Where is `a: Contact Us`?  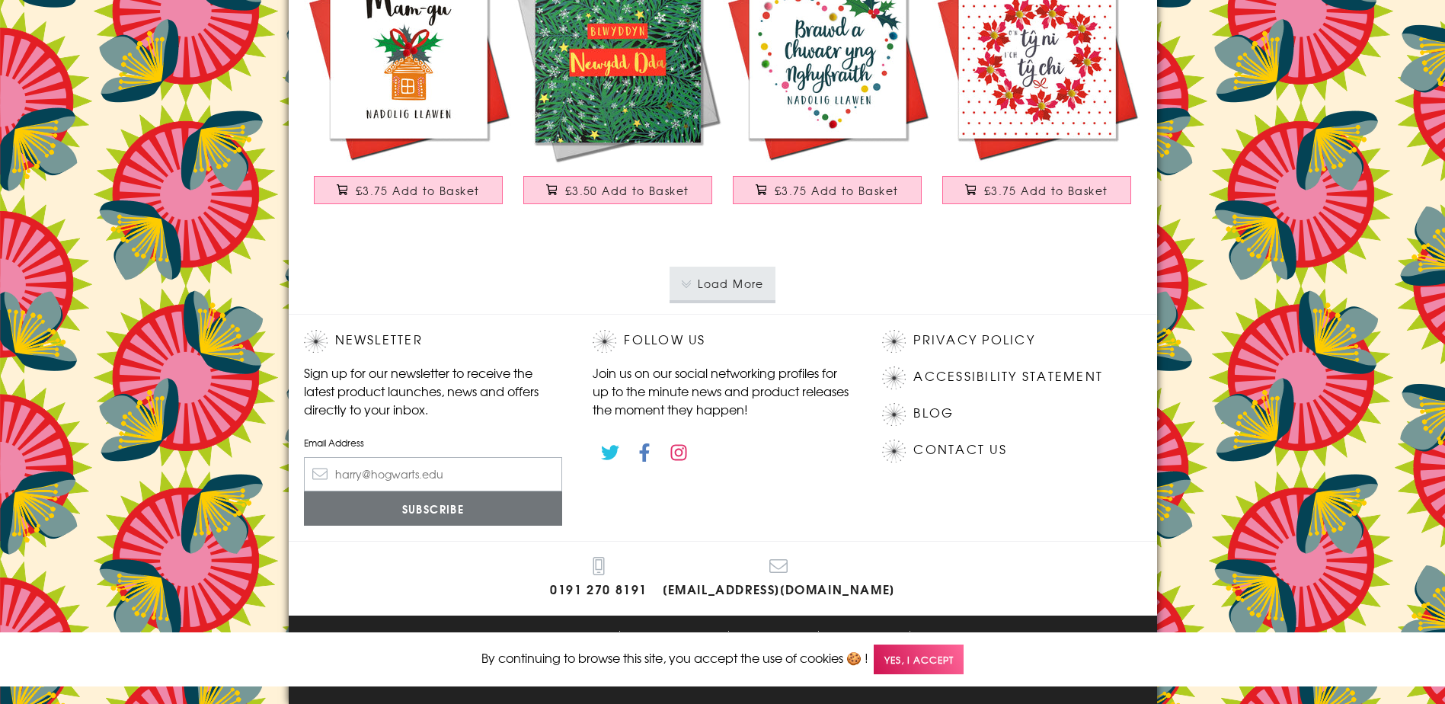 a: Contact Us is located at coordinates (960, 449).